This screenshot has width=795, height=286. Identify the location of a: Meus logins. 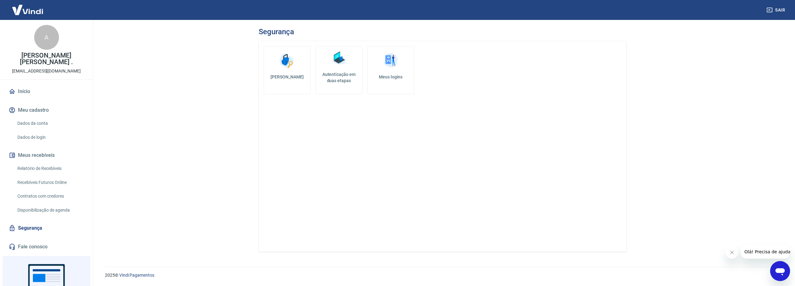
(391, 70).